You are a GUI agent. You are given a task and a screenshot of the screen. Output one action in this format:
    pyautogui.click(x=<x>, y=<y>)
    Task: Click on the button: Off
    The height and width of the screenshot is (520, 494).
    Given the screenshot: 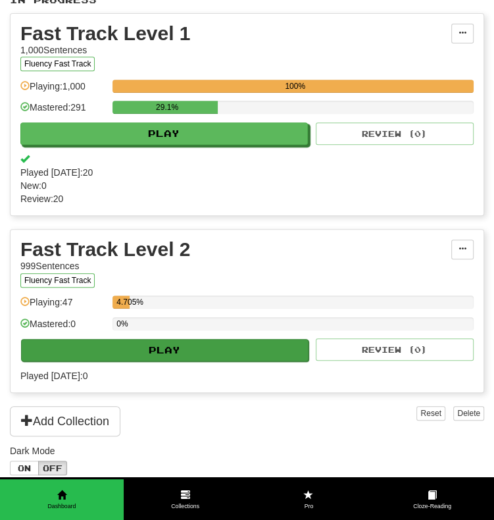 What is the action you would take?
    pyautogui.click(x=53, y=468)
    